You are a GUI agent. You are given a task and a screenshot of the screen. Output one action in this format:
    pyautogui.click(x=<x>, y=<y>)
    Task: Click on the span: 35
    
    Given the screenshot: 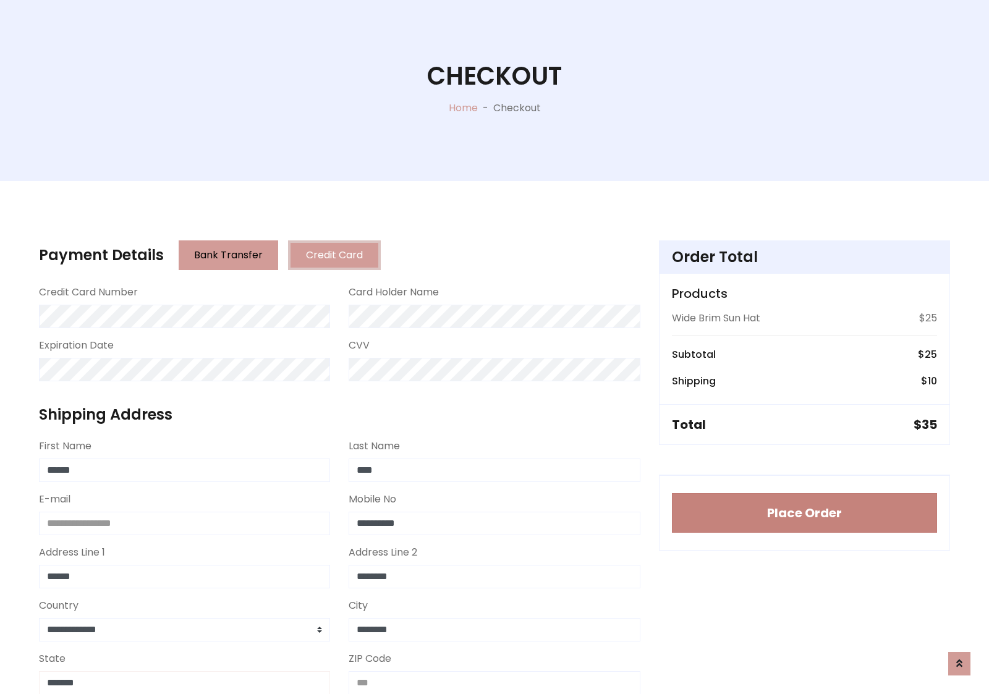 What is the action you would take?
    pyautogui.click(x=929, y=425)
    